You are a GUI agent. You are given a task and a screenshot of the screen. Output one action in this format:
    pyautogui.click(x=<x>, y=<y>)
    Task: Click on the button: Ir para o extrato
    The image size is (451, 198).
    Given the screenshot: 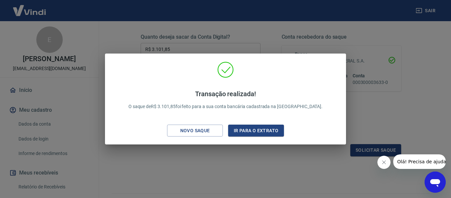 What is the action you would take?
    pyautogui.click(x=256, y=130)
    